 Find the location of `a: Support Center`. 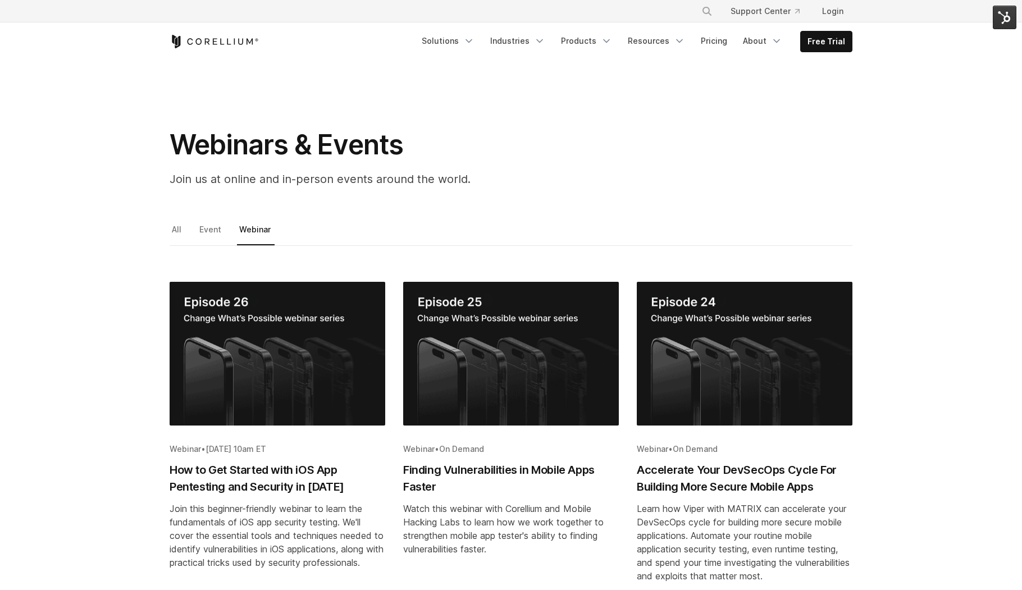

a: Support Center is located at coordinates (765, 11).